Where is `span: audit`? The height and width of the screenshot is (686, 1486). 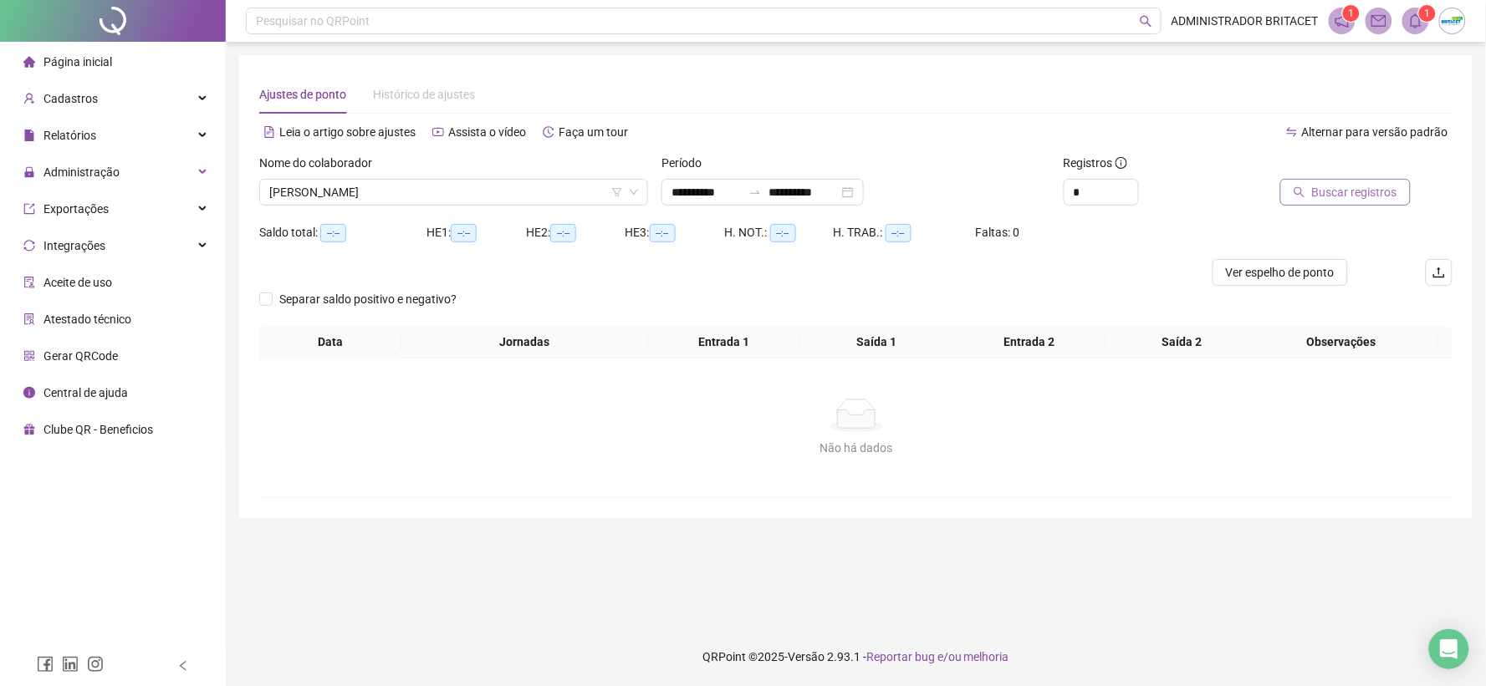 span: audit is located at coordinates (29, 283).